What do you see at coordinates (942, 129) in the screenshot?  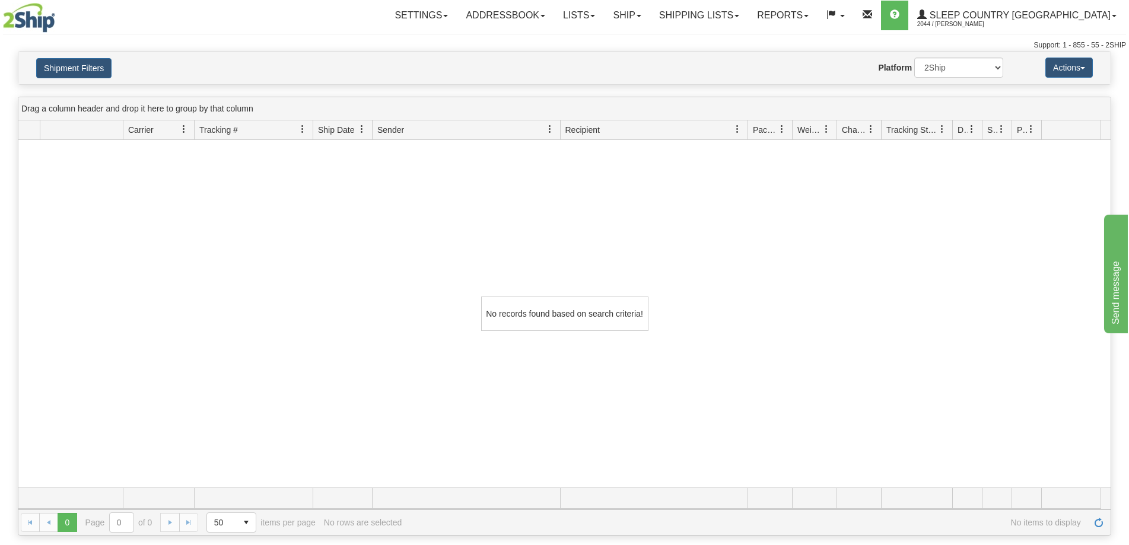 I see `a: Tracking Status filter column settings` at bounding box center [942, 129].